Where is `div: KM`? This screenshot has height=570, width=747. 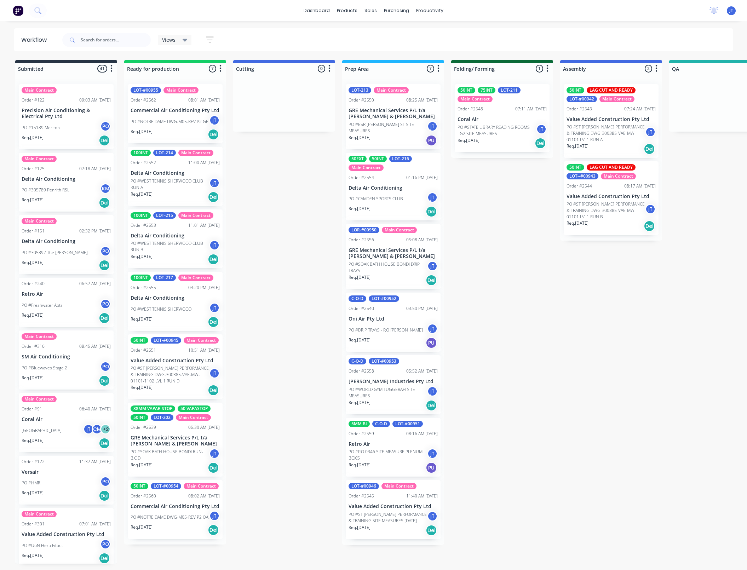
div: KM is located at coordinates (105, 189).